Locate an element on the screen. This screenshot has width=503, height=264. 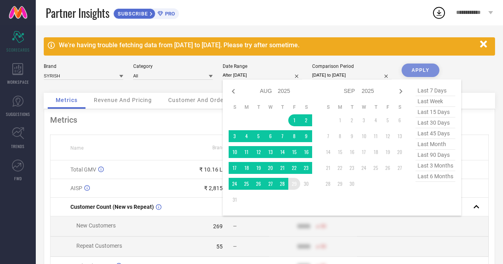
div: 55 is located at coordinates (219, 247).